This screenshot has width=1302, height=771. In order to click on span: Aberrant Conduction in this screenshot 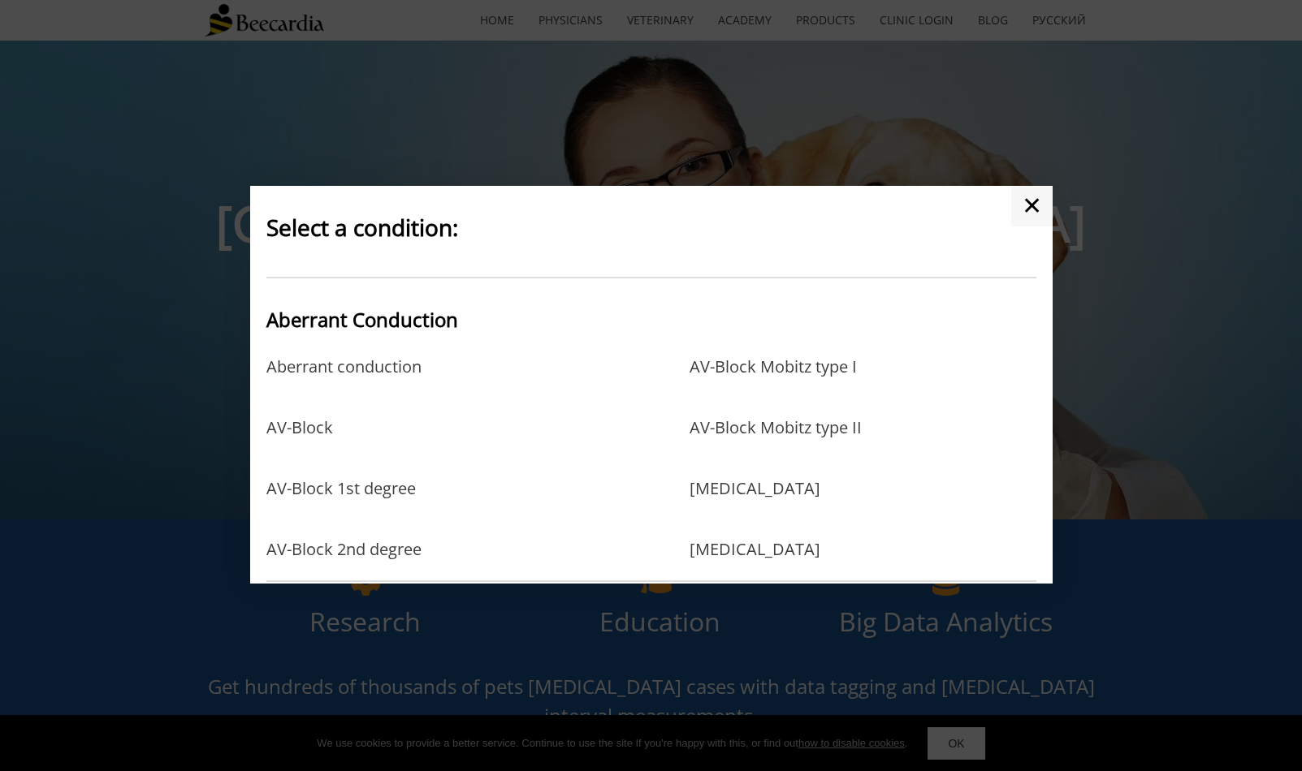, I will do `click(362, 319)`.